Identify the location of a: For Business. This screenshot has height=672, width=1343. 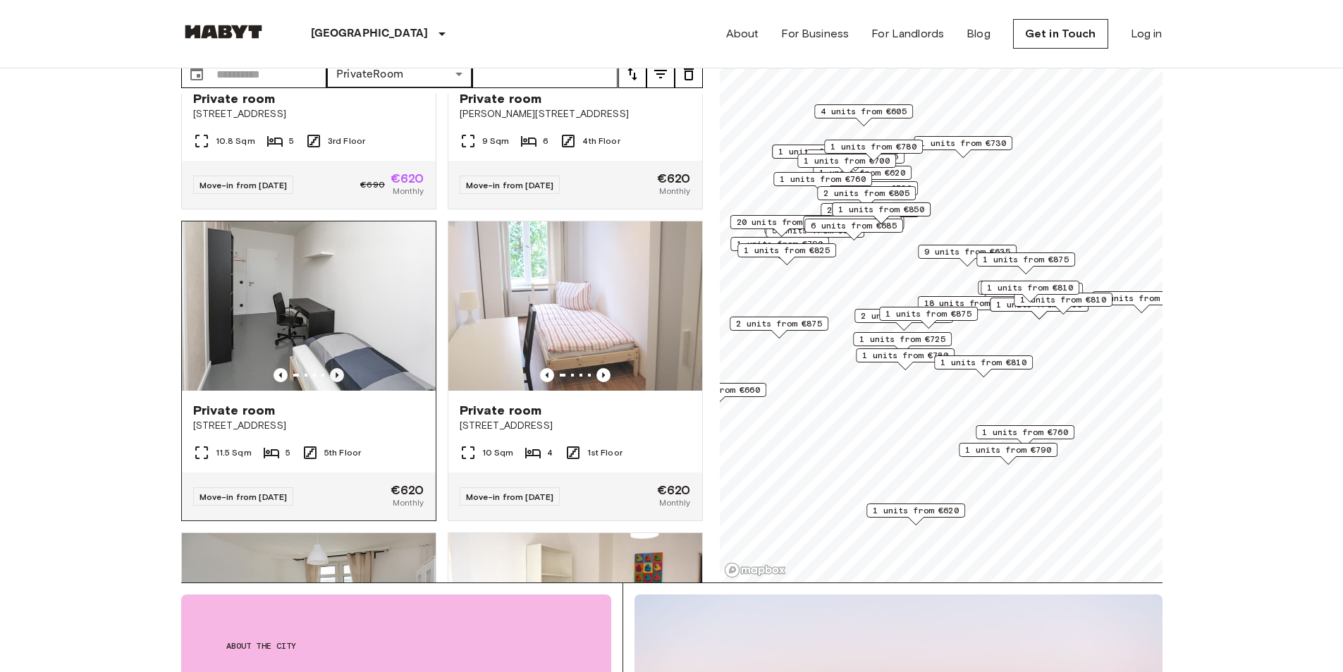
(815, 34).